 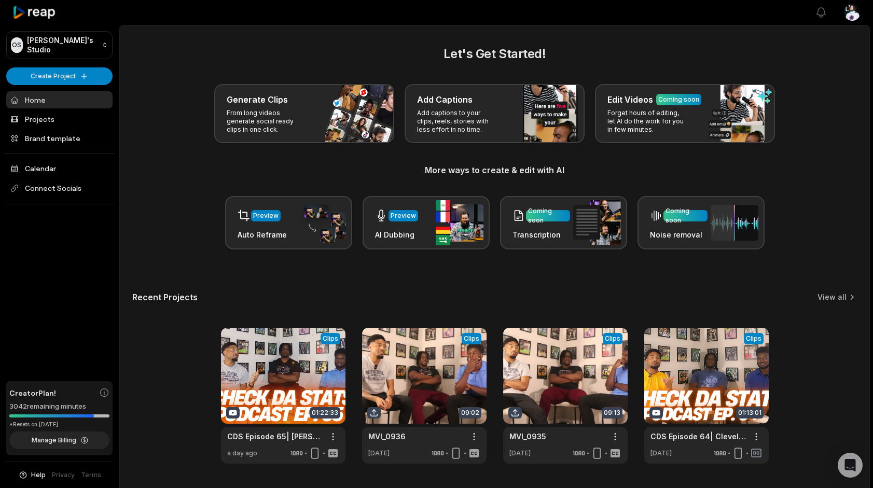 I want to click on a: Terms, so click(x=91, y=475).